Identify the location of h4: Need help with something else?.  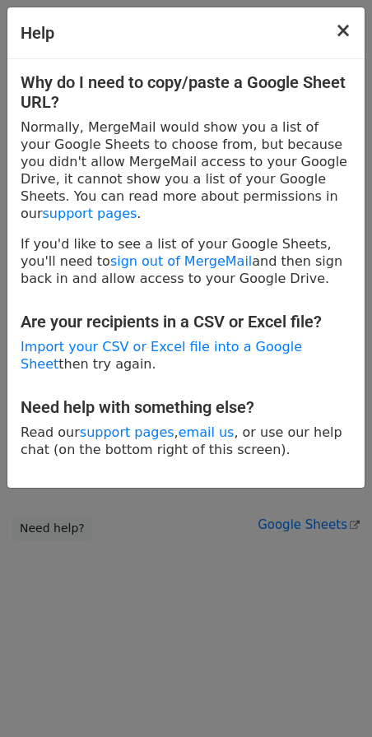
(186, 407).